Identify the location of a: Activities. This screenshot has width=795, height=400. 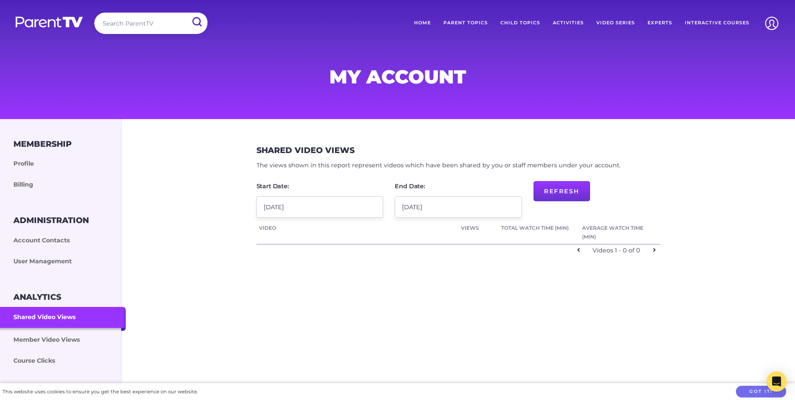
(568, 23).